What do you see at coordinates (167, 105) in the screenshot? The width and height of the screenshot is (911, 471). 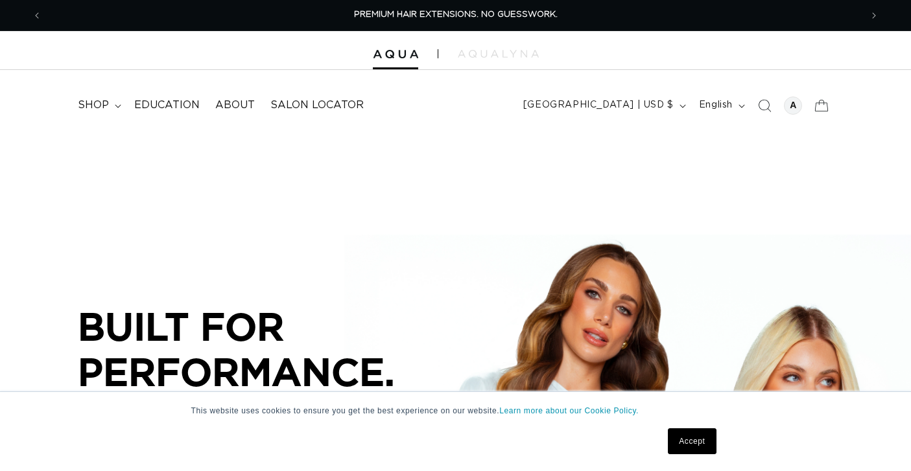 I see `a: Education` at bounding box center [167, 105].